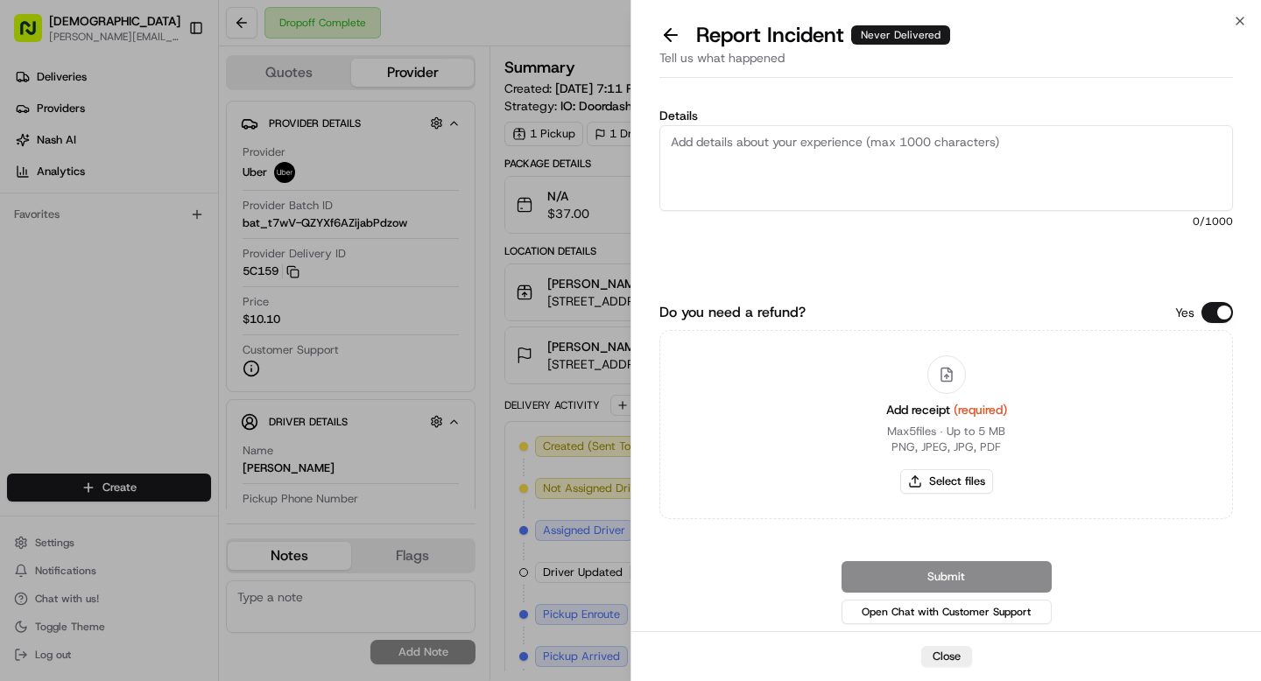  What do you see at coordinates (167, 122) in the screenshot?
I see `input: Clear` at bounding box center [167, 122].